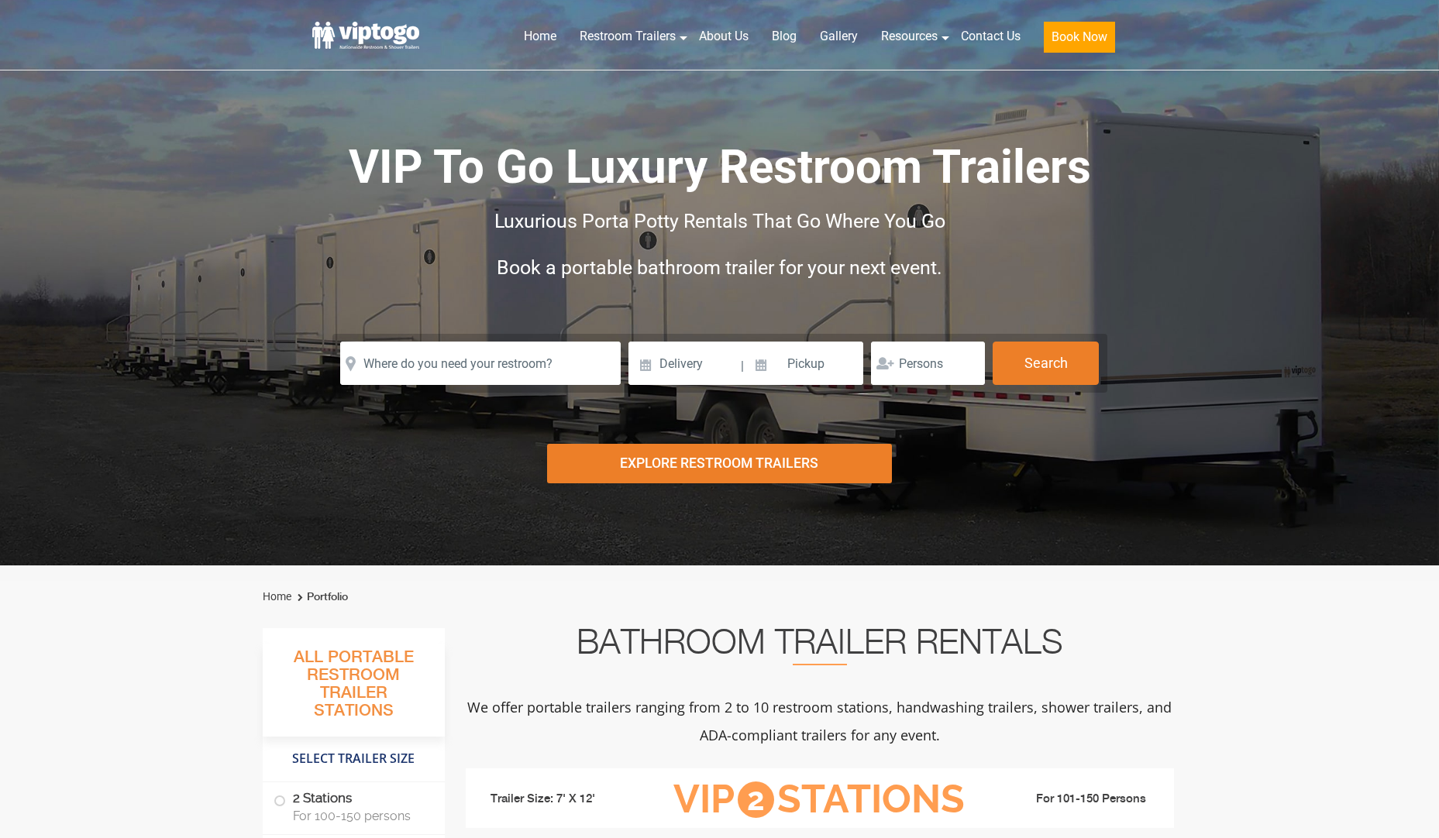 This screenshot has height=838, width=1439. I want to click on span: Book a portable bathroom trailer for your next event., so click(719, 267).